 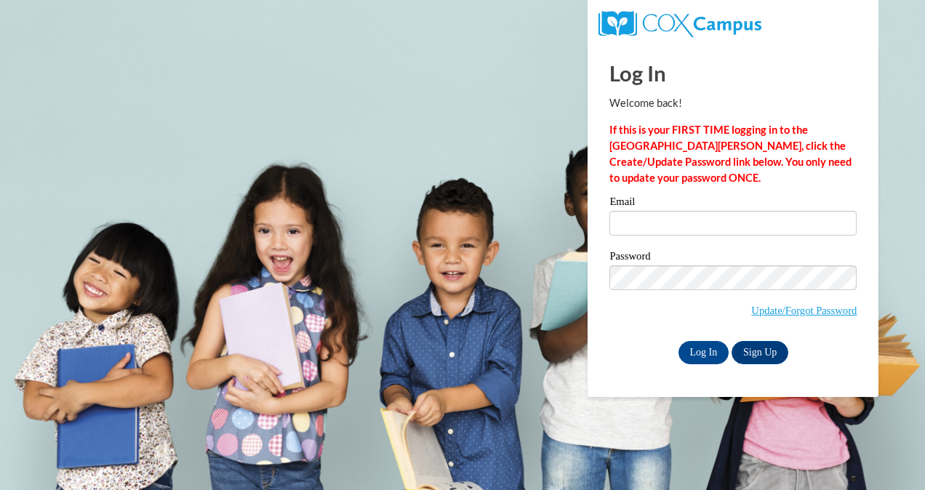 What do you see at coordinates (804, 311) in the screenshot?
I see `a: Update/Forgot Password` at bounding box center [804, 311].